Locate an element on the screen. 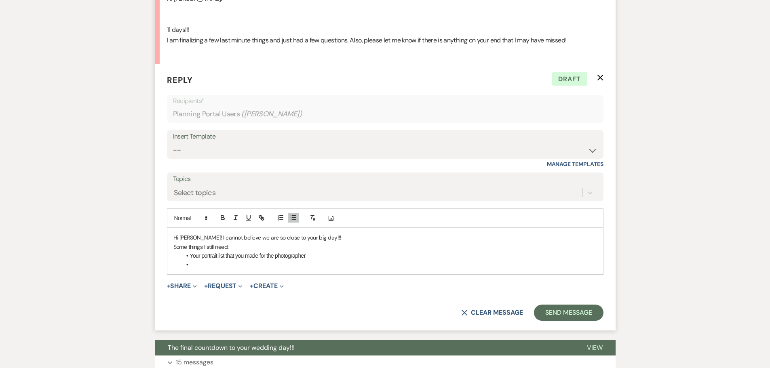 The image size is (770, 368). span: View is located at coordinates (595, 348).